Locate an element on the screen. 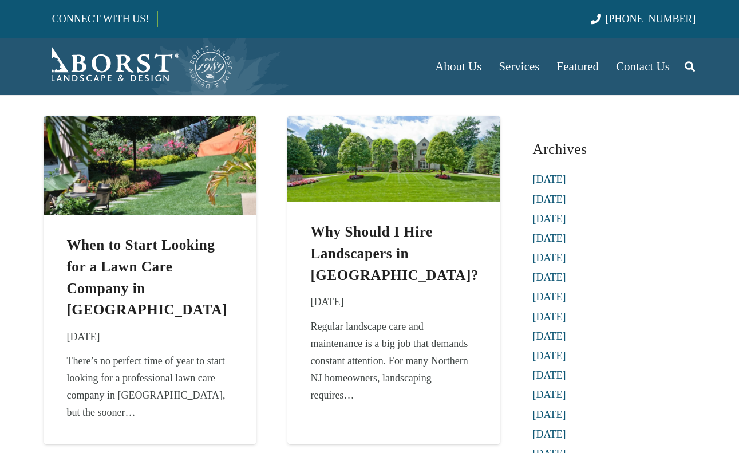 This screenshot has height=453, width=739. img: lawn care companies NJ is located at coordinates (394, 158).